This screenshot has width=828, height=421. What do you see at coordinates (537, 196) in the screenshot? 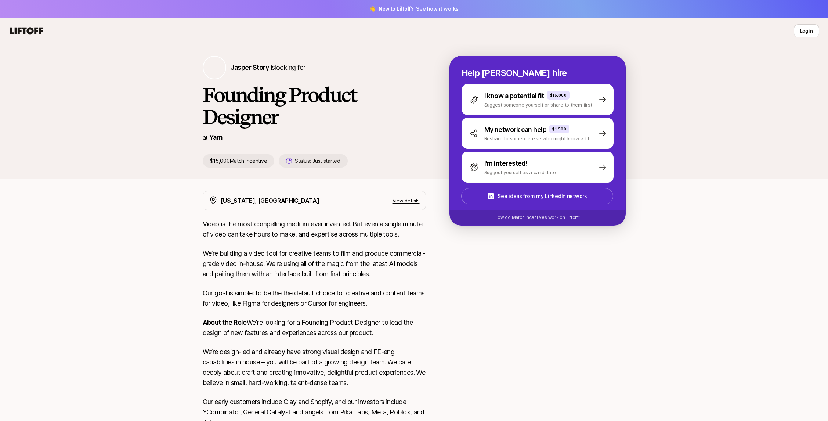
I see `button: See ideas from my LinkedIn network` at bounding box center [537, 196].